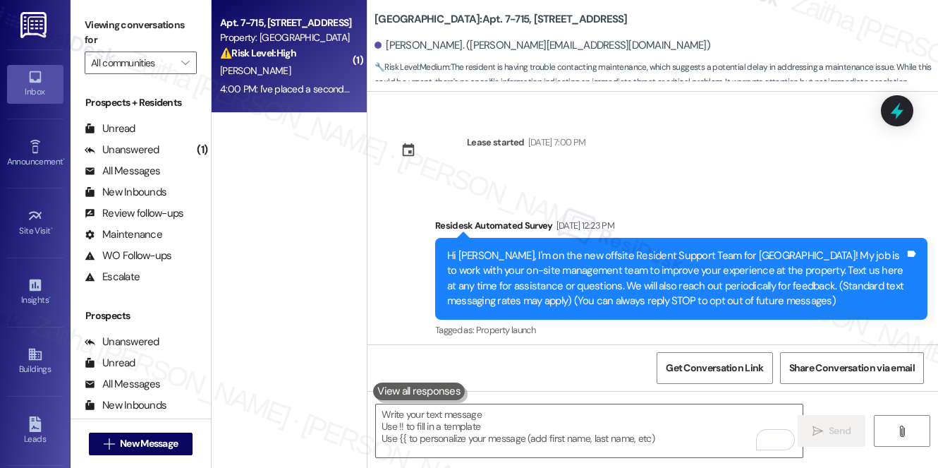 The width and height of the screenshot is (938, 468). Describe the element at coordinates (681, 329) in the screenshot. I see `div: Tagged as:` at that location.